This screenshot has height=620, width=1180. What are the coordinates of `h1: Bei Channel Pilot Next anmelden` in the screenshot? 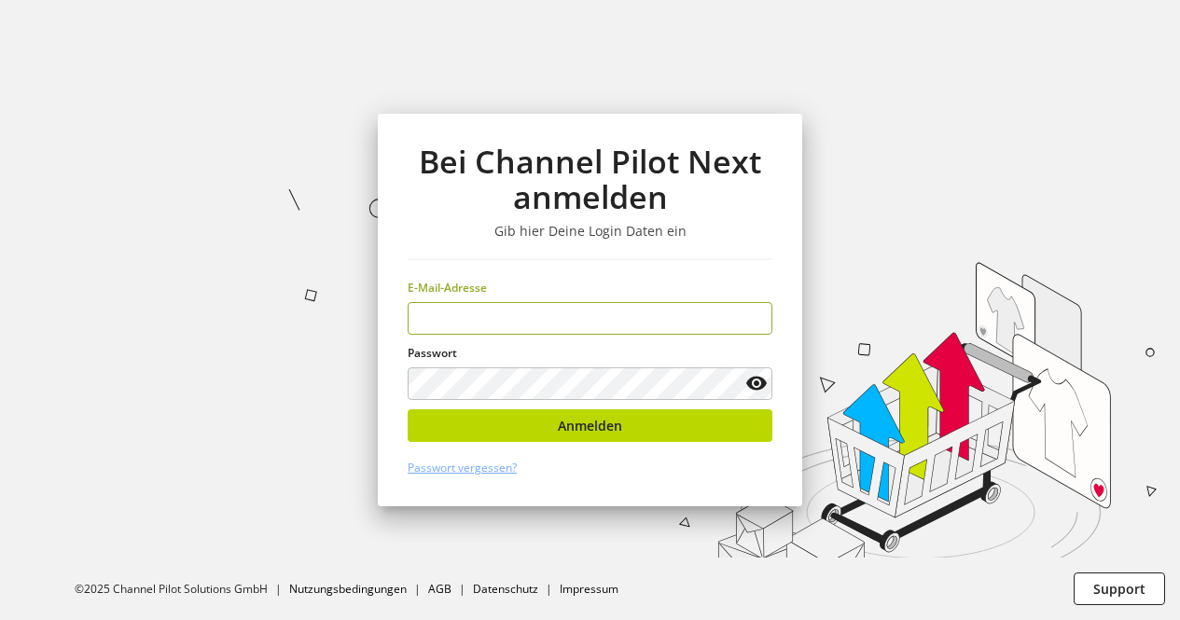 It's located at (589, 179).